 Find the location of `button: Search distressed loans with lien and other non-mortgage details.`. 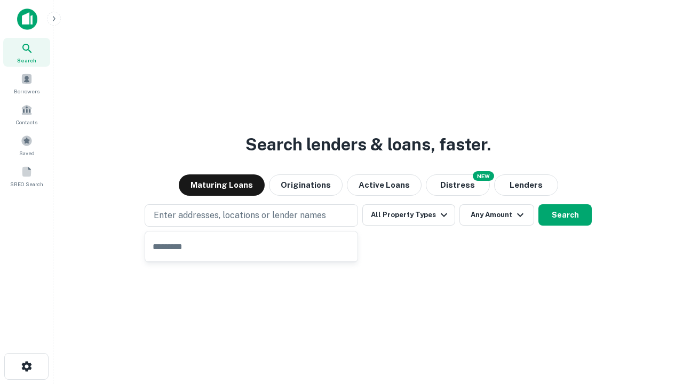

button: Search distressed loans with lien and other non-mortgage details. is located at coordinates (458, 185).